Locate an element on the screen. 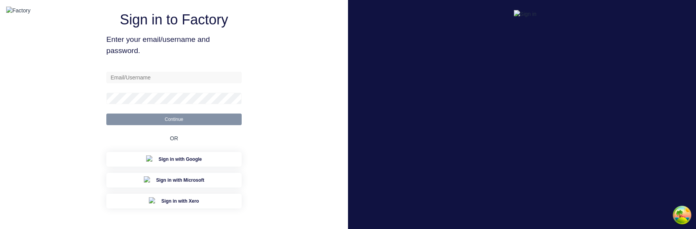  img: Factory is located at coordinates (18, 10).